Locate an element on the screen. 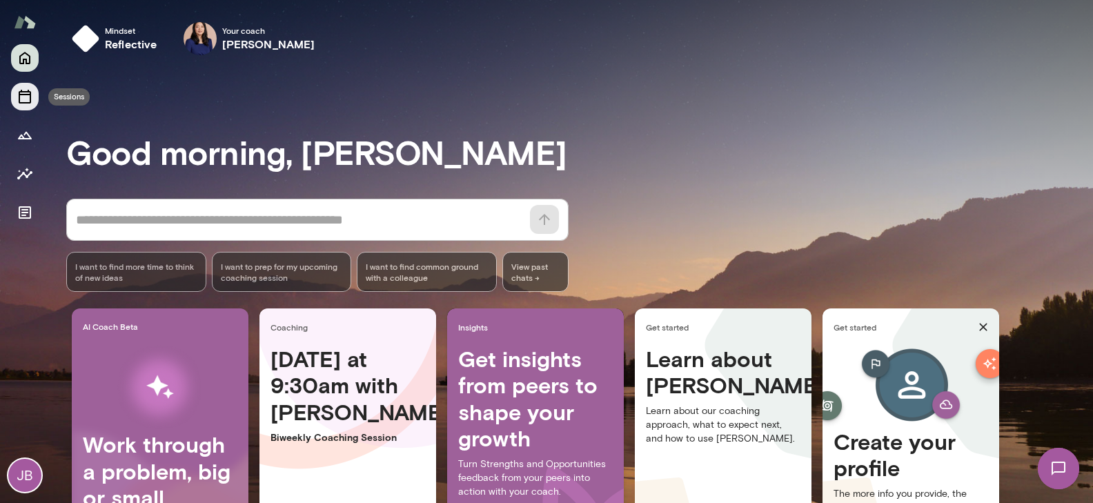 The image size is (1093, 503). span: I want to find common ground with a colleague is located at coordinates (426, 272).